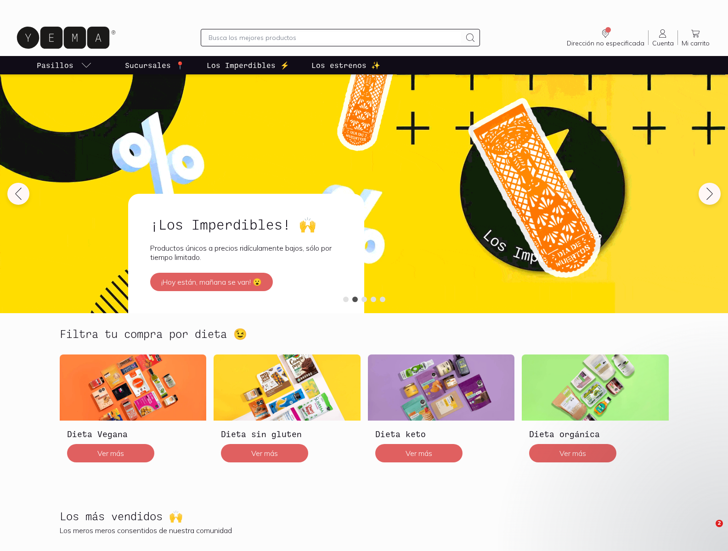 The image size is (728, 551). I want to click on button: ¡Hoy están, mañana se van! 😮, so click(211, 282).